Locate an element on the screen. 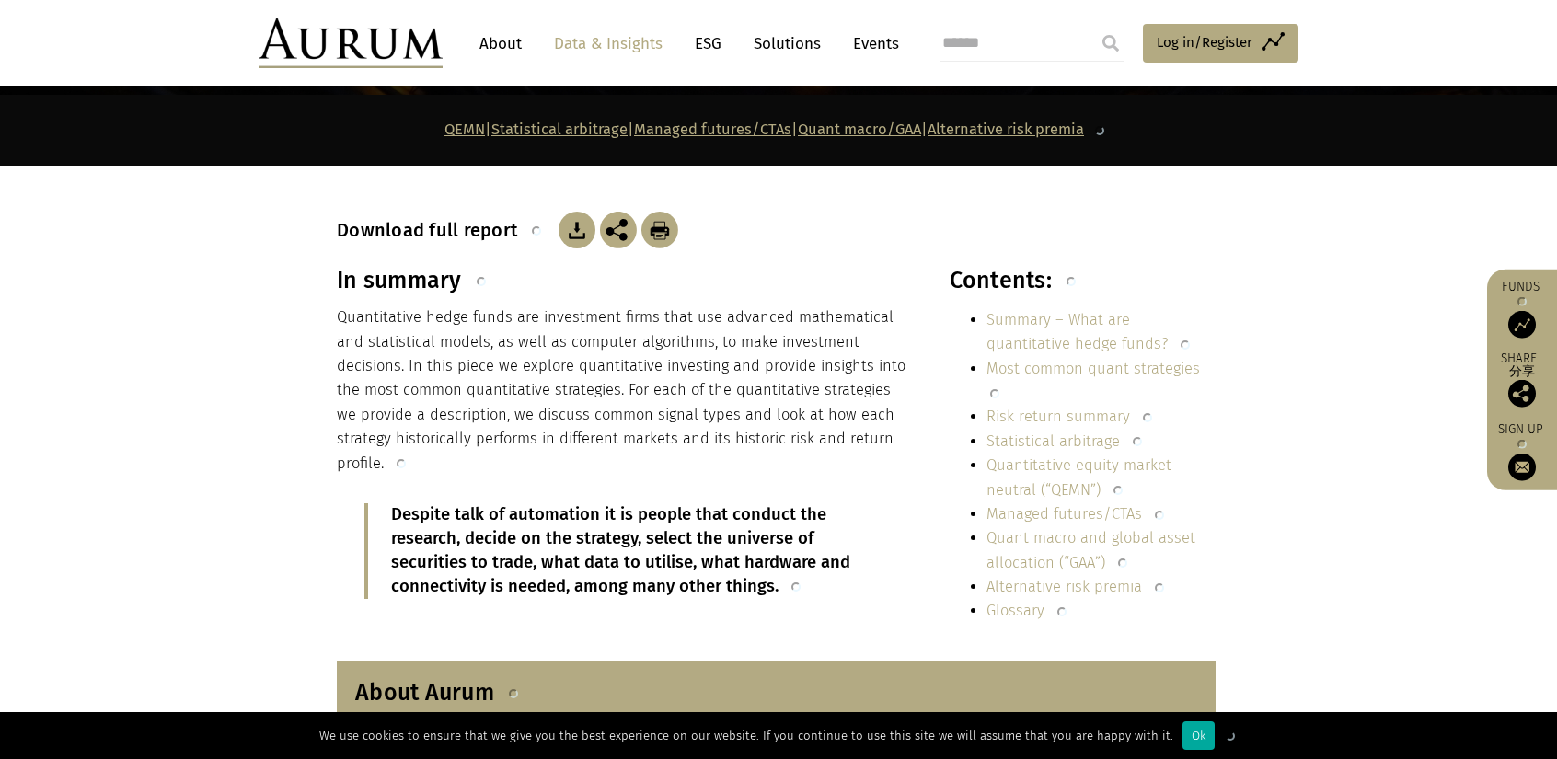  h3: About Aurum is located at coordinates (776, 693).